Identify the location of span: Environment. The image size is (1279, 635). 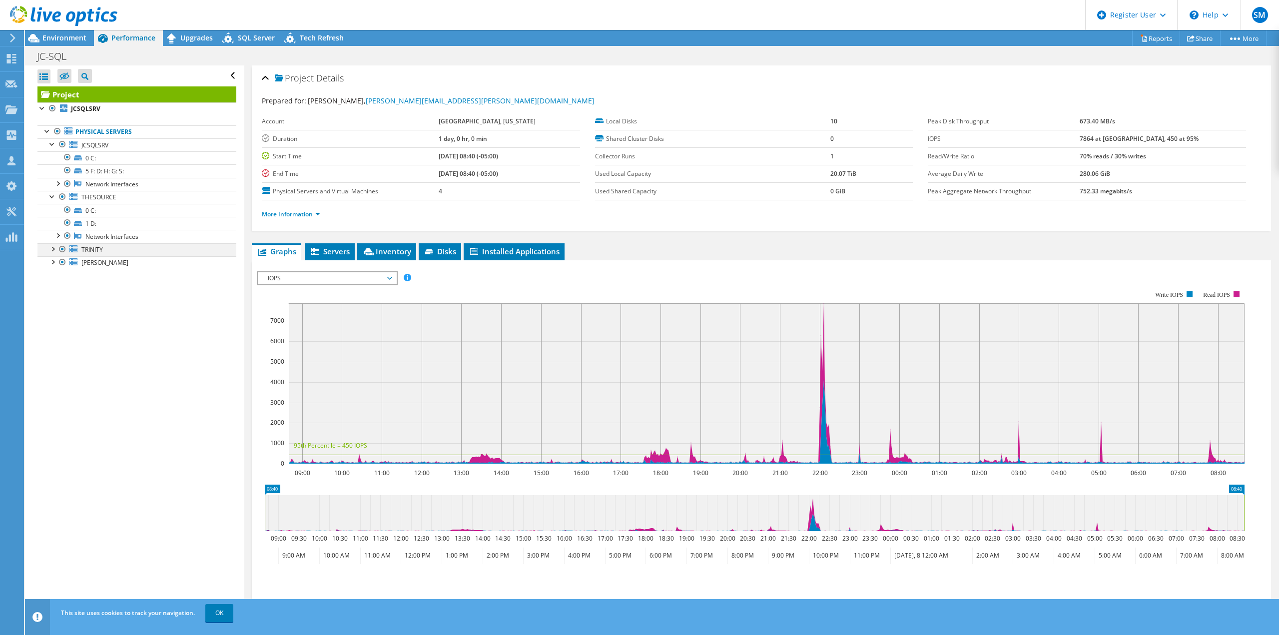
(64, 37).